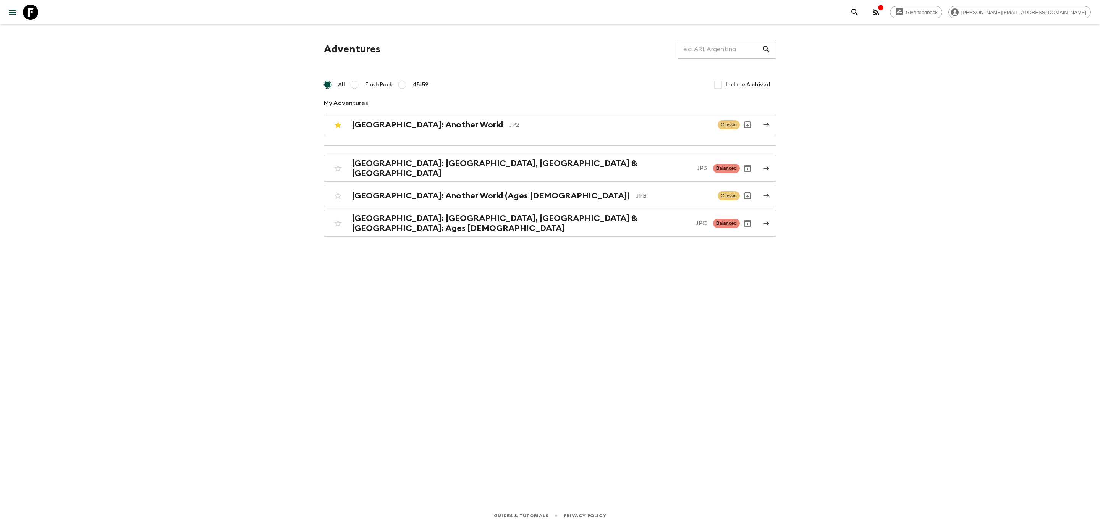 The image size is (1100, 526). Describe the element at coordinates (379, 85) in the screenshot. I see `span: Flash Pack` at that location.